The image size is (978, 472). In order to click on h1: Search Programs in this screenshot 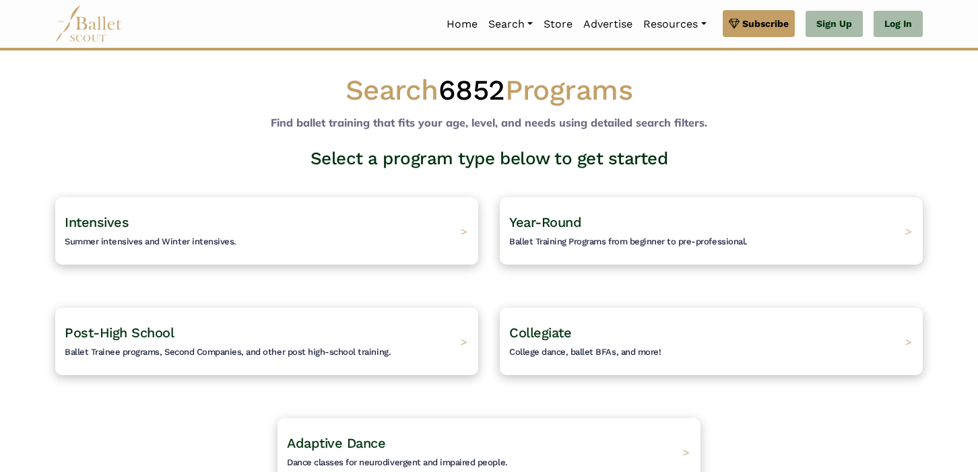, I will do `click(489, 90)`.